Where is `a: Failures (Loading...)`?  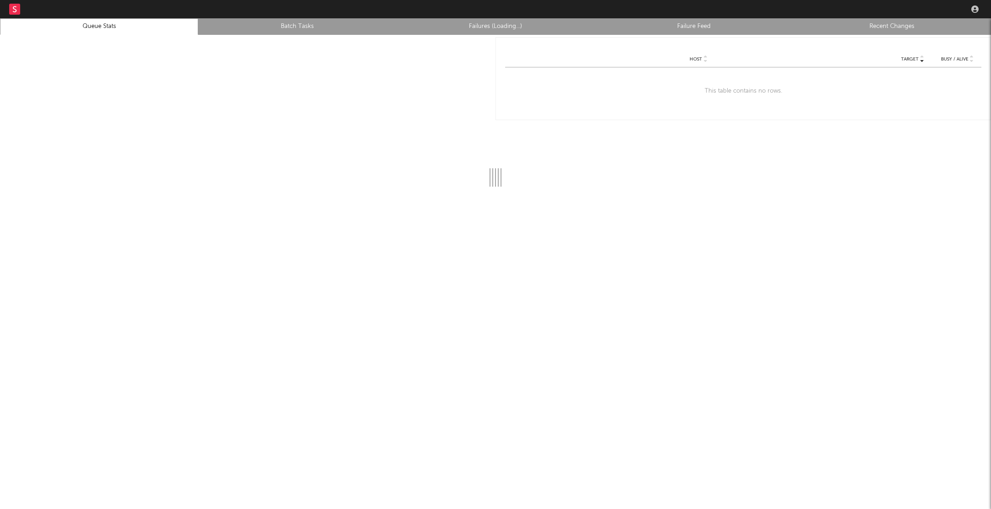 a: Failures (Loading...) is located at coordinates (495, 27).